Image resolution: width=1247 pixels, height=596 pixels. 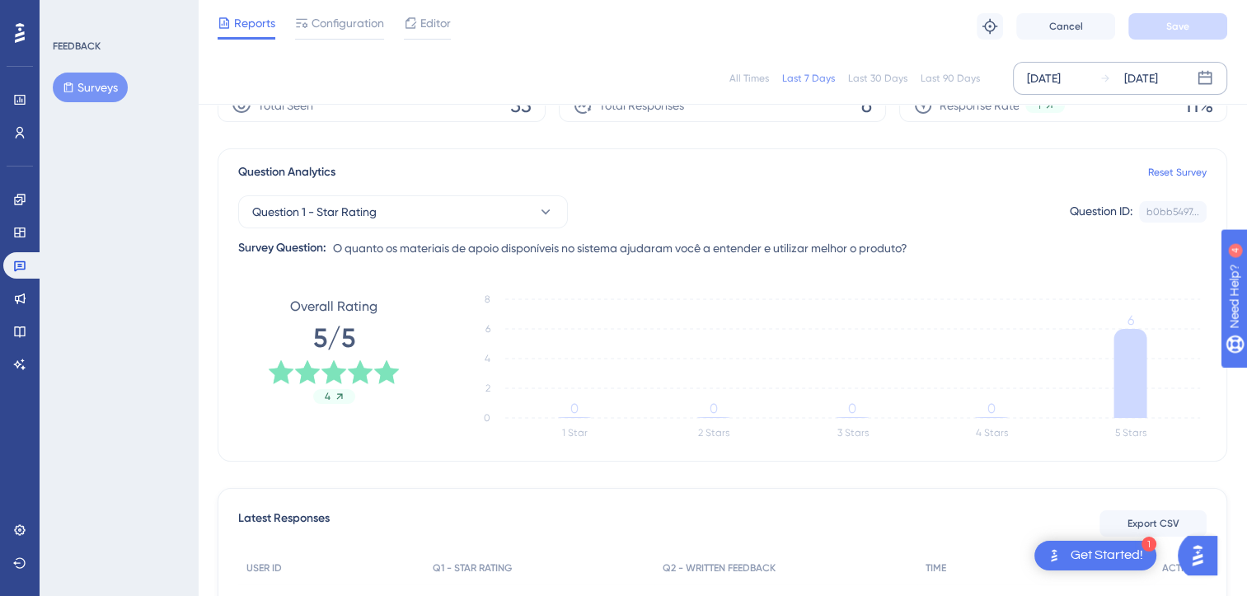 I want to click on span: Total Responses, so click(x=641, y=106).